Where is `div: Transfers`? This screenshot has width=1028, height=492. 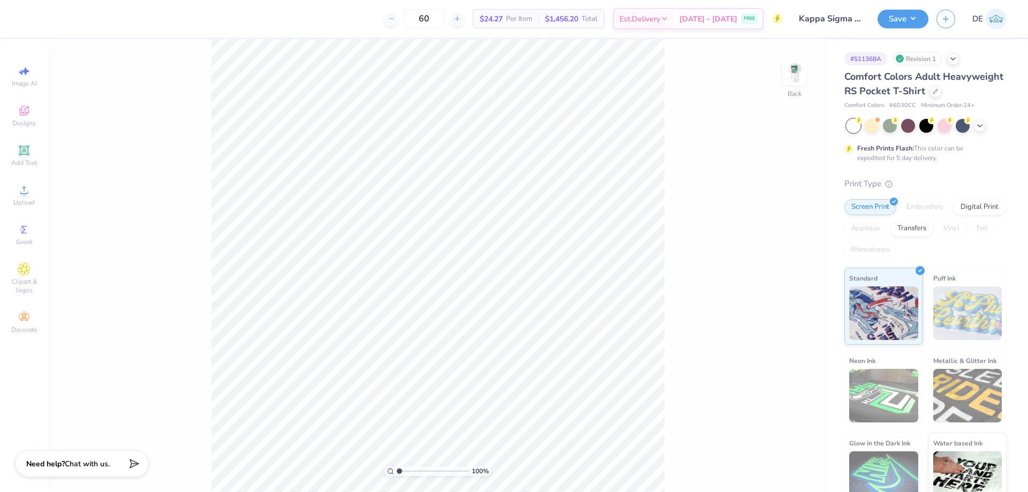 div: Transfers is located at coordinates (912, 229).